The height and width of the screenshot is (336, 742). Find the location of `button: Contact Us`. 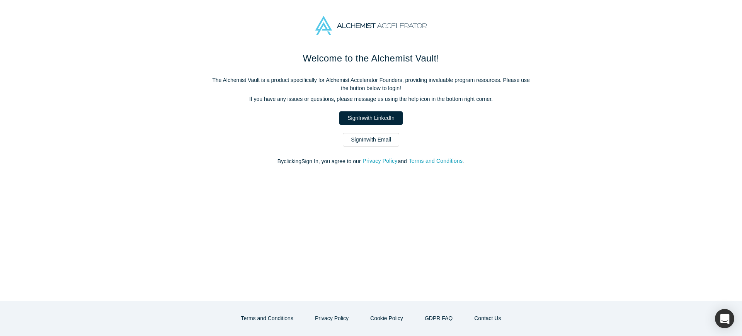

button: Contact Us is located at coordinates (487, 318).